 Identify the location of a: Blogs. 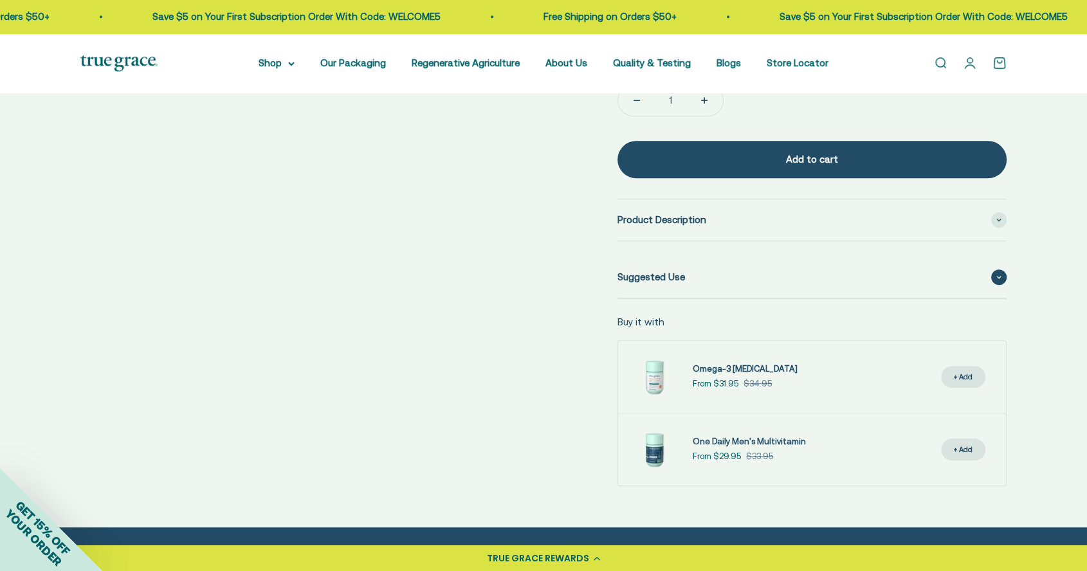
(729, 62).